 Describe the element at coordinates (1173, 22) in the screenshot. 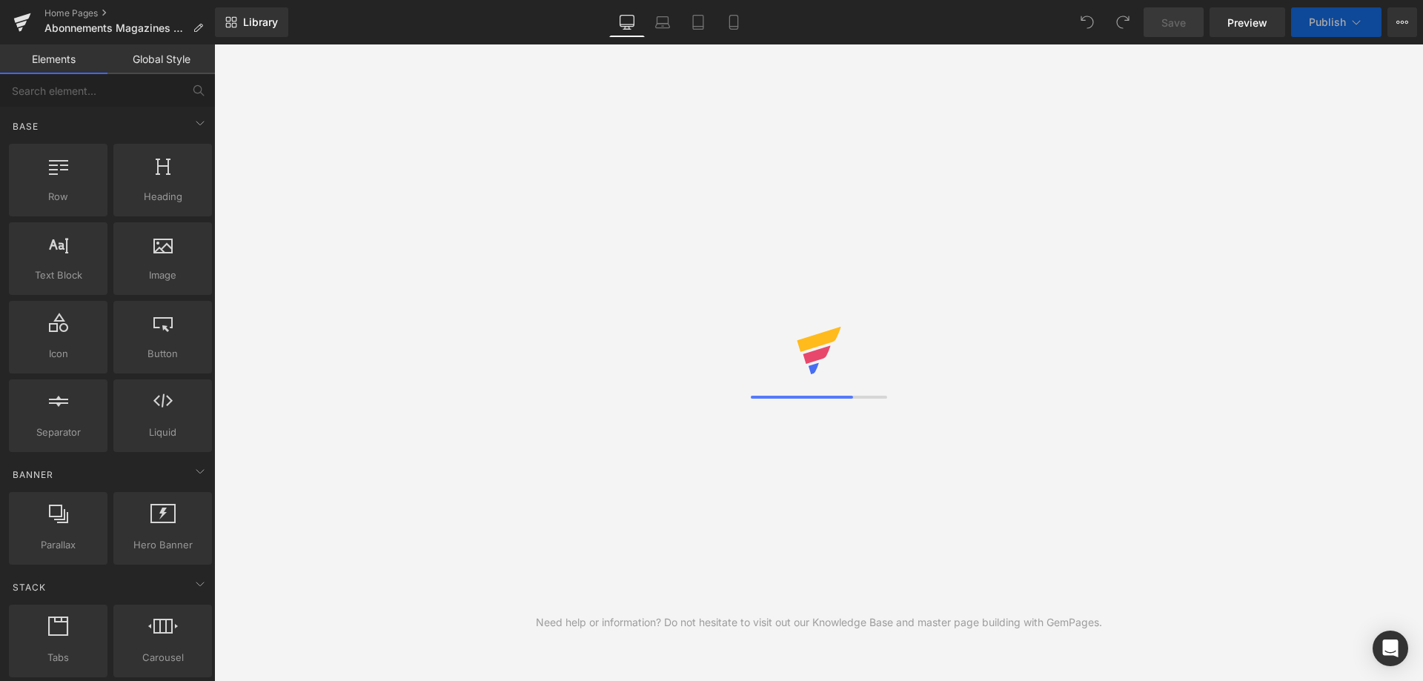

I see `span: Save` at that location.